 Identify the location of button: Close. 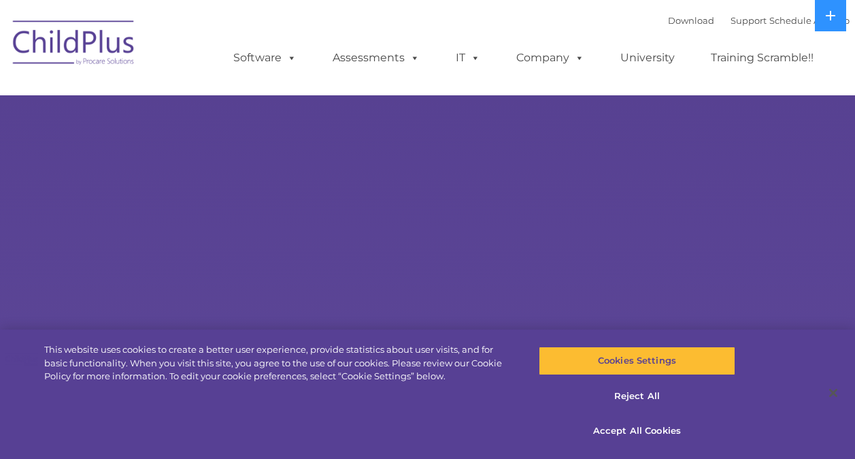
(834, 393).